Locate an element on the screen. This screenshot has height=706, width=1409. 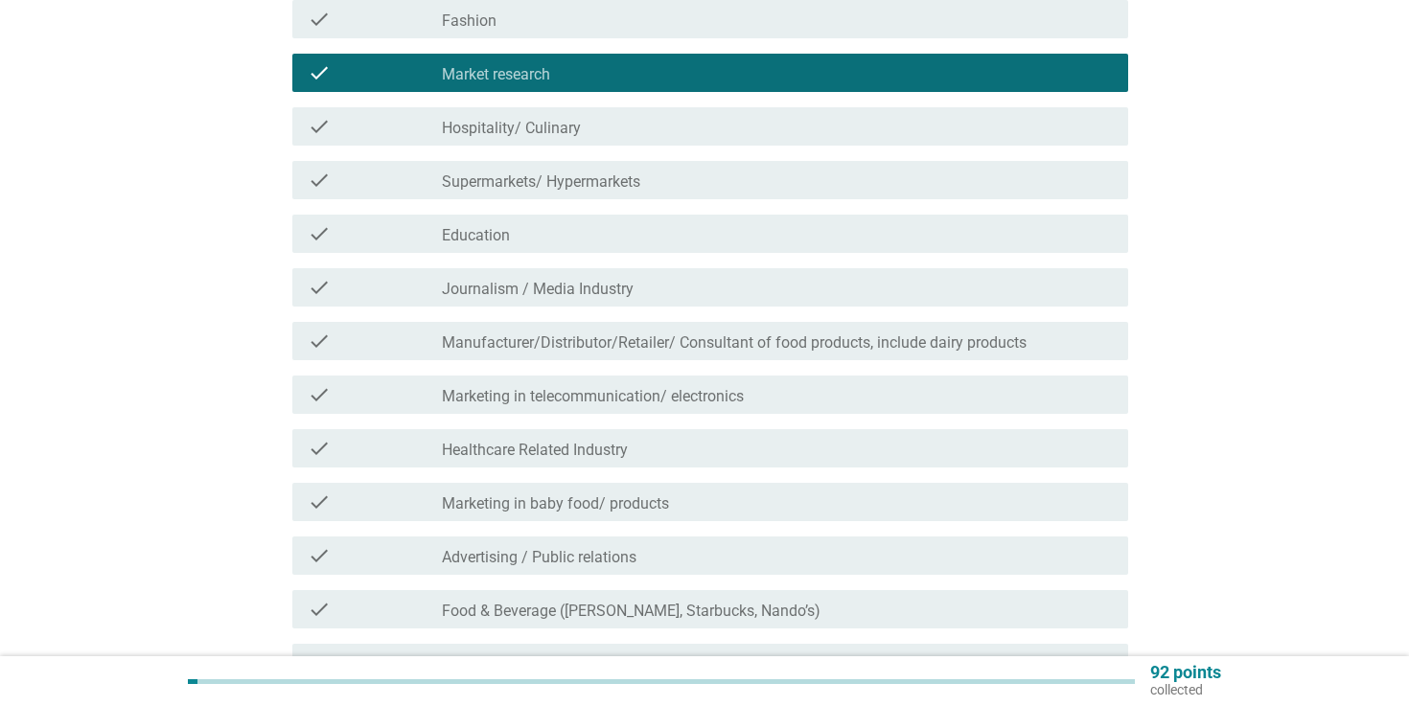
label: Marketing in telecommunication/ electronics is located at coordinates (592, 397).